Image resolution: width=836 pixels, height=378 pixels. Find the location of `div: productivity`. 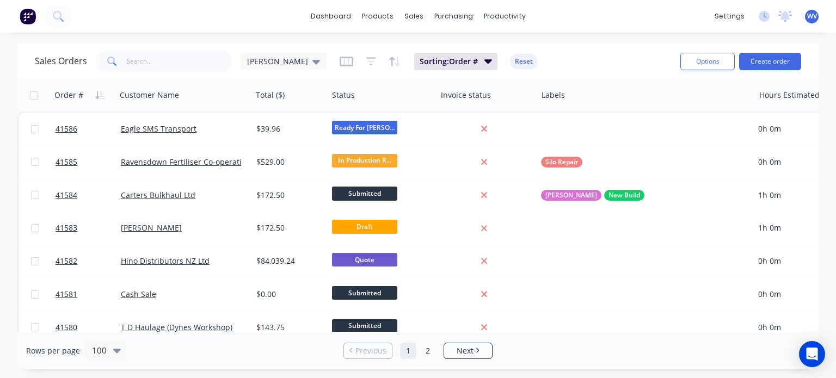

div: productivity is located at coordinates (504, 16).